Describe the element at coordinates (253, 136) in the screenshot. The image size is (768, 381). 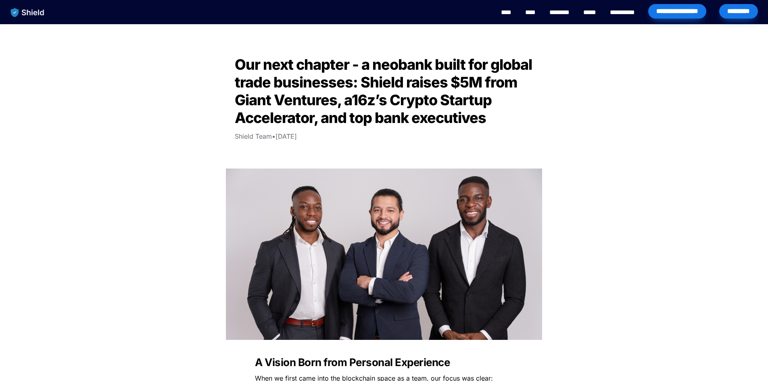
I see `span: Shield Team` at that location.